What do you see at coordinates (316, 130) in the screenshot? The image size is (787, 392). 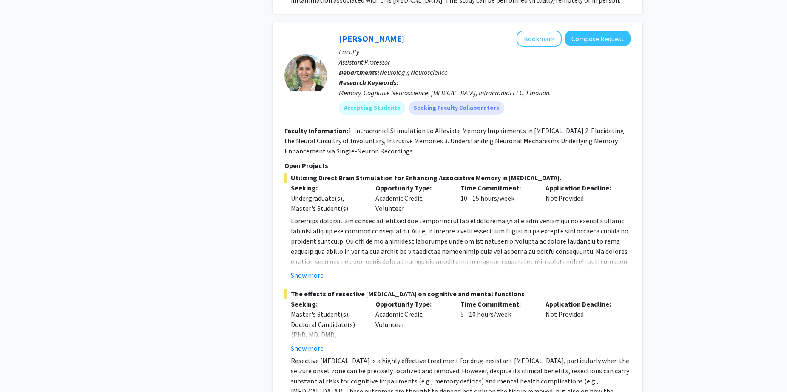 I see `b: Faculty Information:` at bounding box center [316, 130].